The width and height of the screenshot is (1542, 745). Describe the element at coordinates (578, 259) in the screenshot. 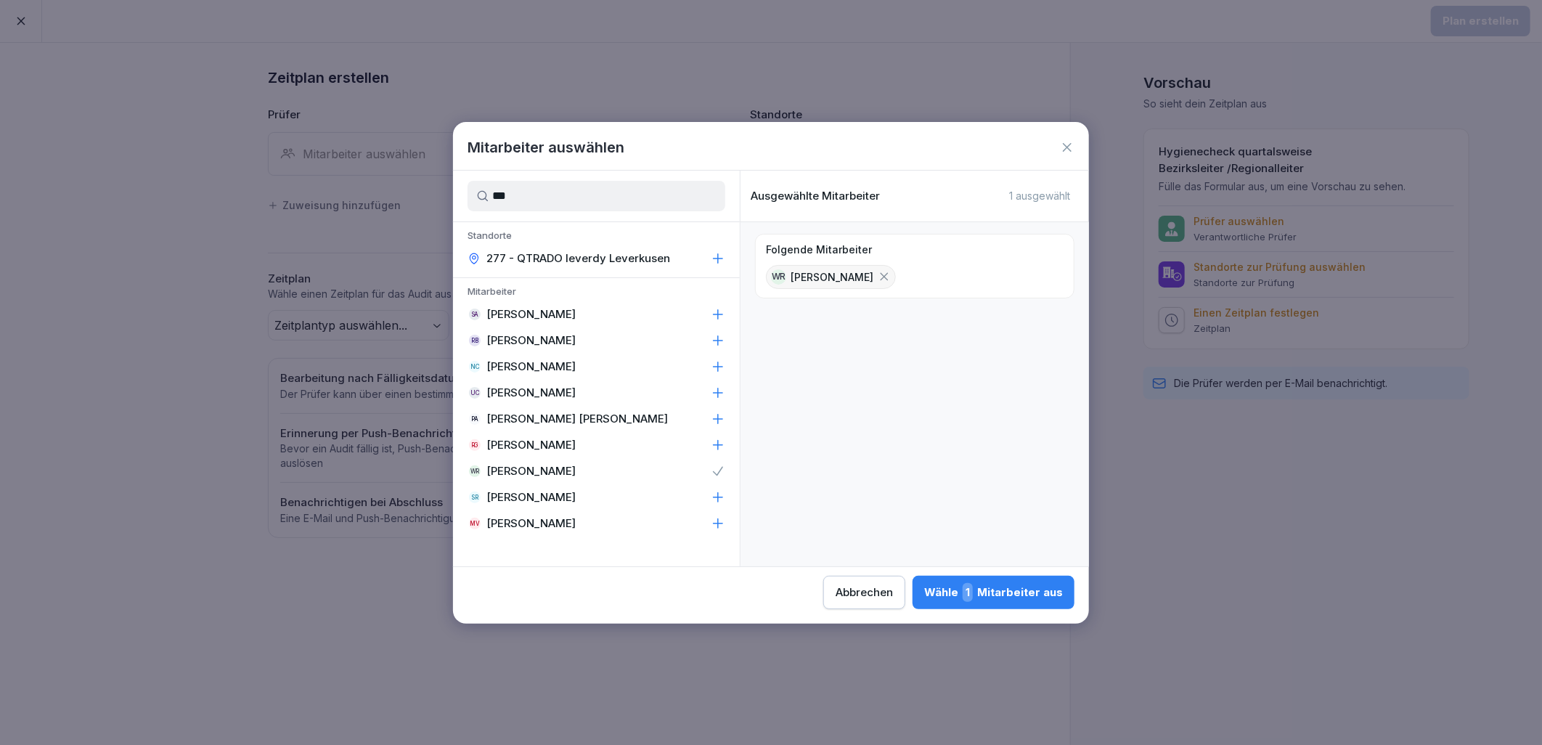

I see `p: 277 - QTRADO leverdy Leverkusen` at that location.